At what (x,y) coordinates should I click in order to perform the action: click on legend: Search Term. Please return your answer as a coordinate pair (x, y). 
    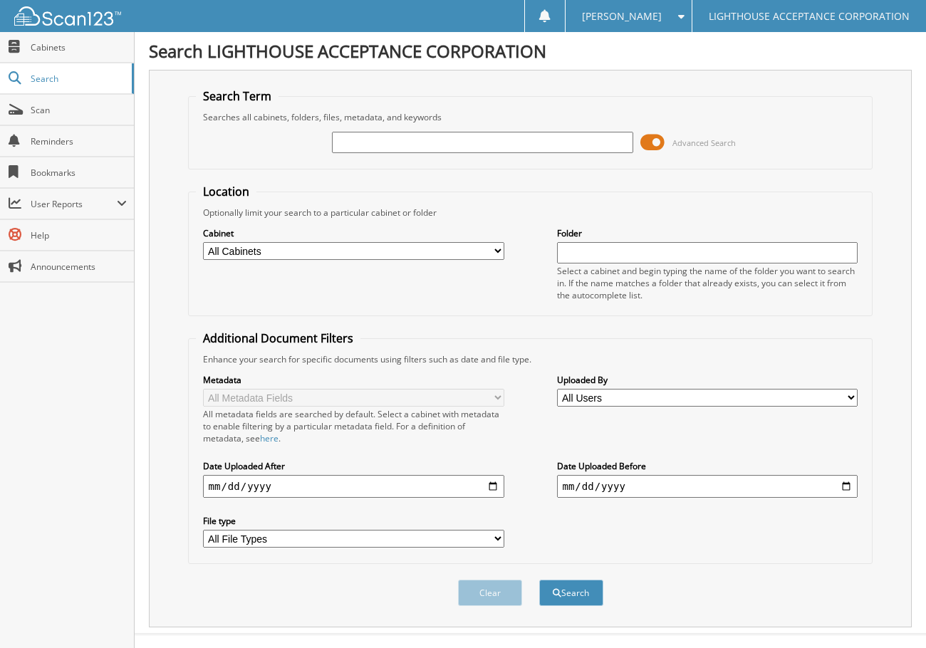
    Looking at the image, I should click on (237, 96).